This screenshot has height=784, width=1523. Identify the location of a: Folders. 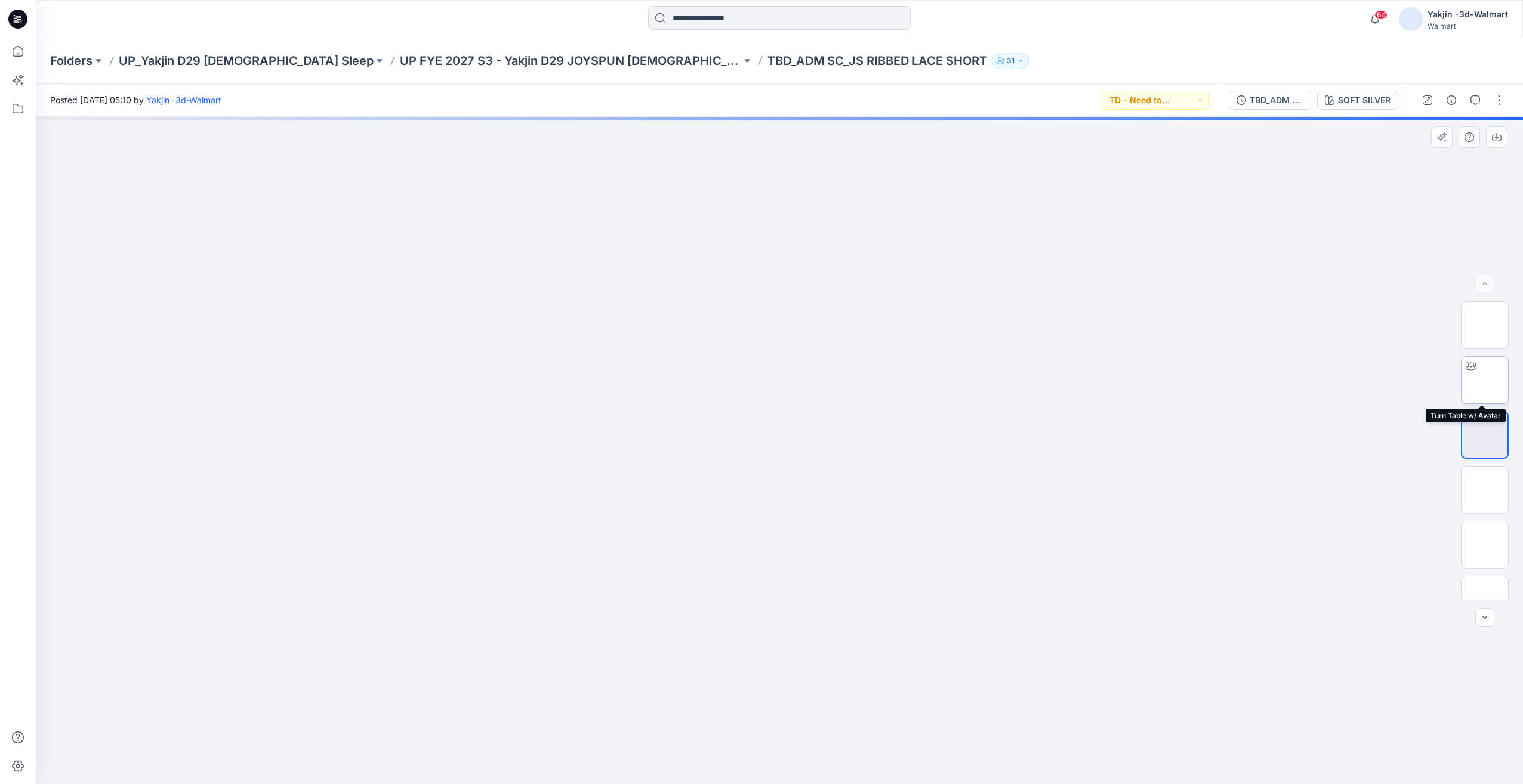
(71, 61).